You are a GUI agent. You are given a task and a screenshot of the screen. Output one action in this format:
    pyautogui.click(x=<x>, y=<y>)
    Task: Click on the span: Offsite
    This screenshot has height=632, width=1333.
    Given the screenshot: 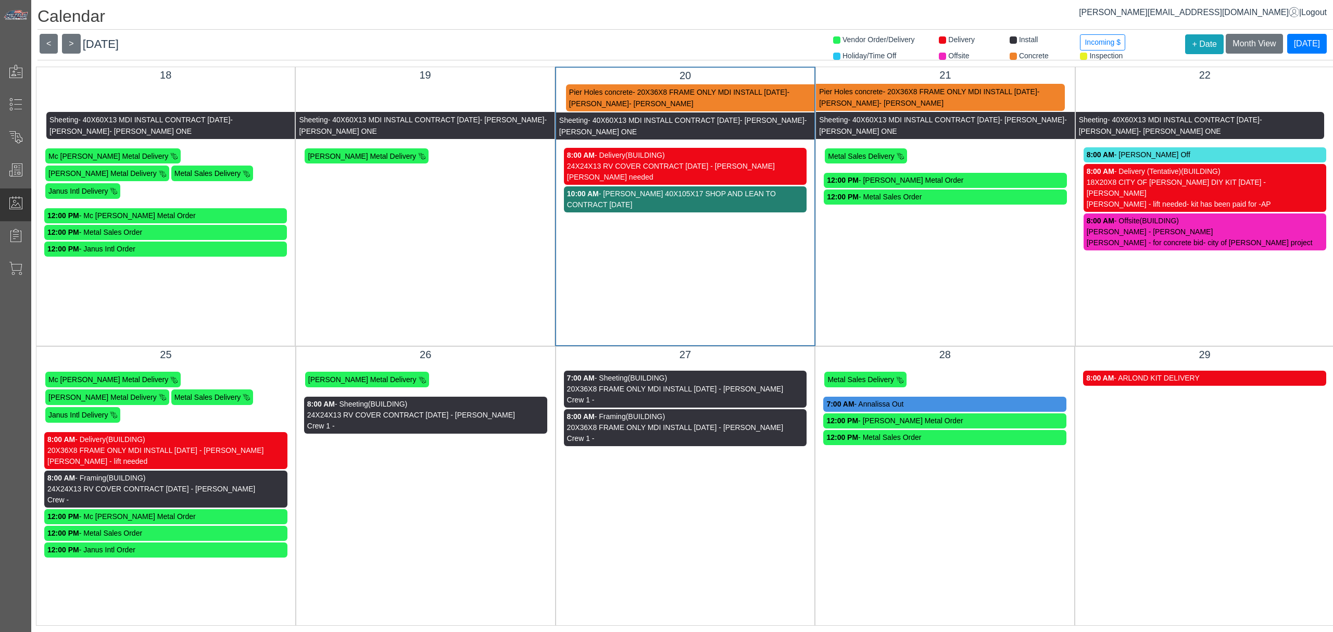 What is the action you would take?
    pyautogui.click(x=959, y=56)
    